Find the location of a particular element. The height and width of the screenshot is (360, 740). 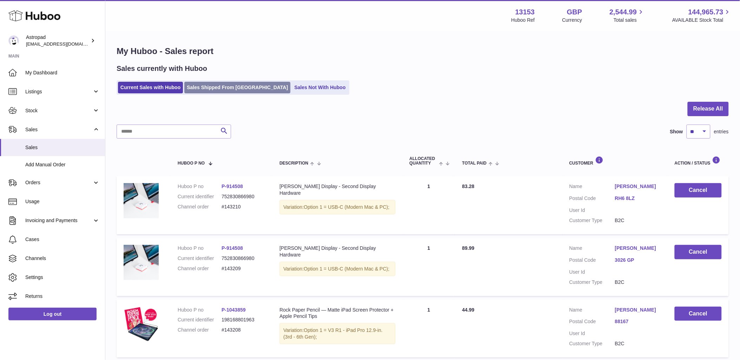

span: 83.28 is located at coordinates (468, 187).